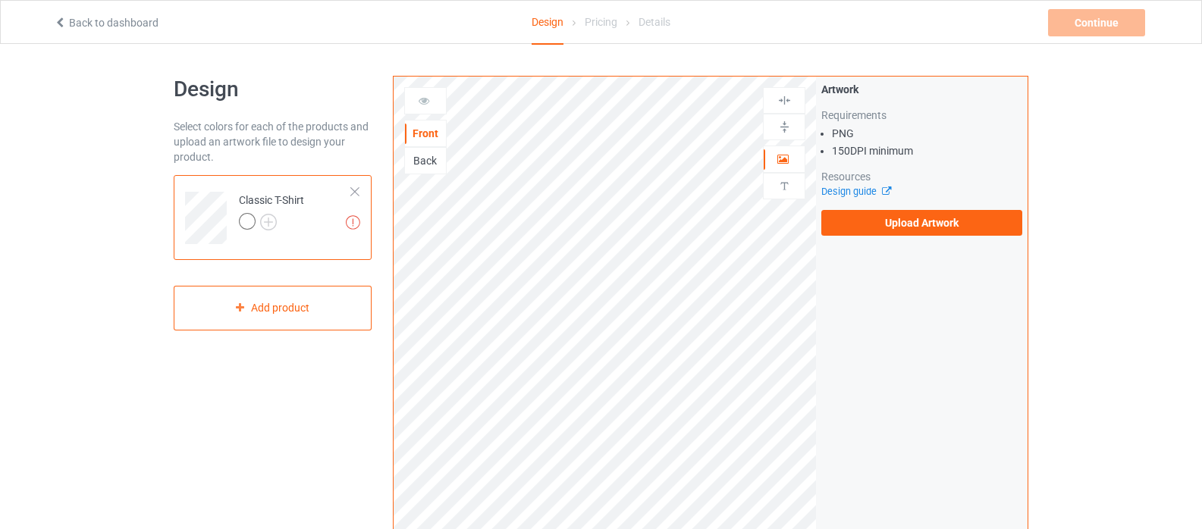 The height and width of the screenshot is (529, 1202). What do you see at coordinates (921, 115) in the screenshot?
I see `div: Requirements` at bounding box center [921, 115].